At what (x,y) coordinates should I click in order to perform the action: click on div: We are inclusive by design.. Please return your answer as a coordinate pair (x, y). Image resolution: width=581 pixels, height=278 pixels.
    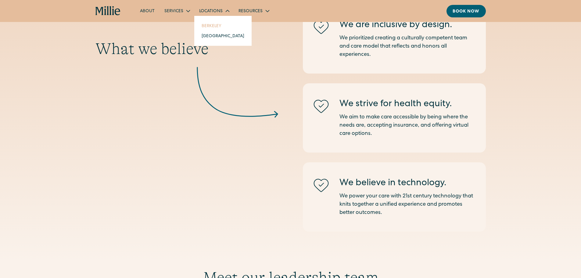
    Looking at the image, I should click on (408, 25).